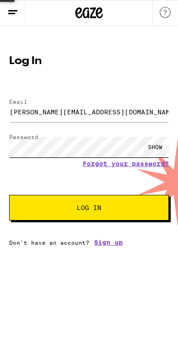  What do you see at coordinates (108, 243) in the screenshot?
I see `a: Sign up` at bounding box center [108, 243].